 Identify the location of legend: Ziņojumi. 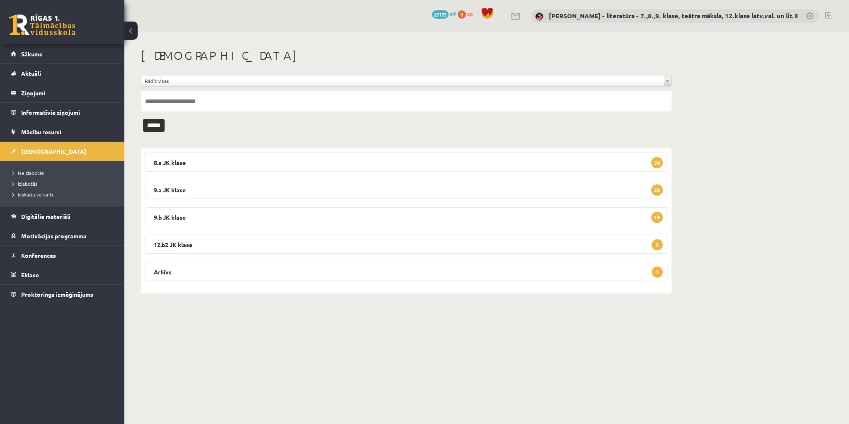
(68, 93).